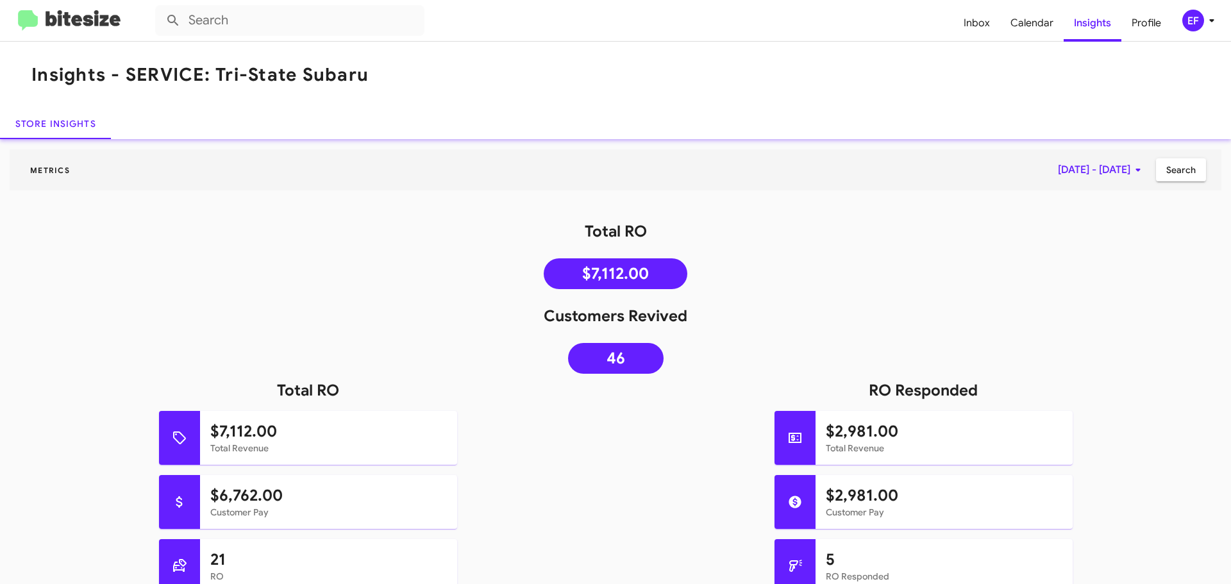 Image resolution: width=1231 pixels, height=584 pixels. What do you see at coordinates (1181, 170) in the screenshot?
I see `span: Search` at bounding box center [1181, 170].